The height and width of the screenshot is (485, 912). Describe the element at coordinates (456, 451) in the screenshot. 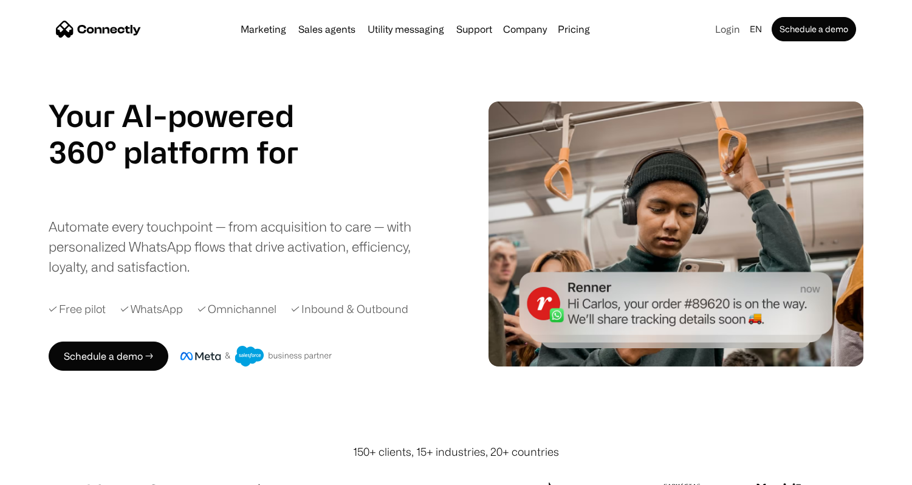

I see `div: 150+ clients, 15+ industries, 20+ countries` at that location.